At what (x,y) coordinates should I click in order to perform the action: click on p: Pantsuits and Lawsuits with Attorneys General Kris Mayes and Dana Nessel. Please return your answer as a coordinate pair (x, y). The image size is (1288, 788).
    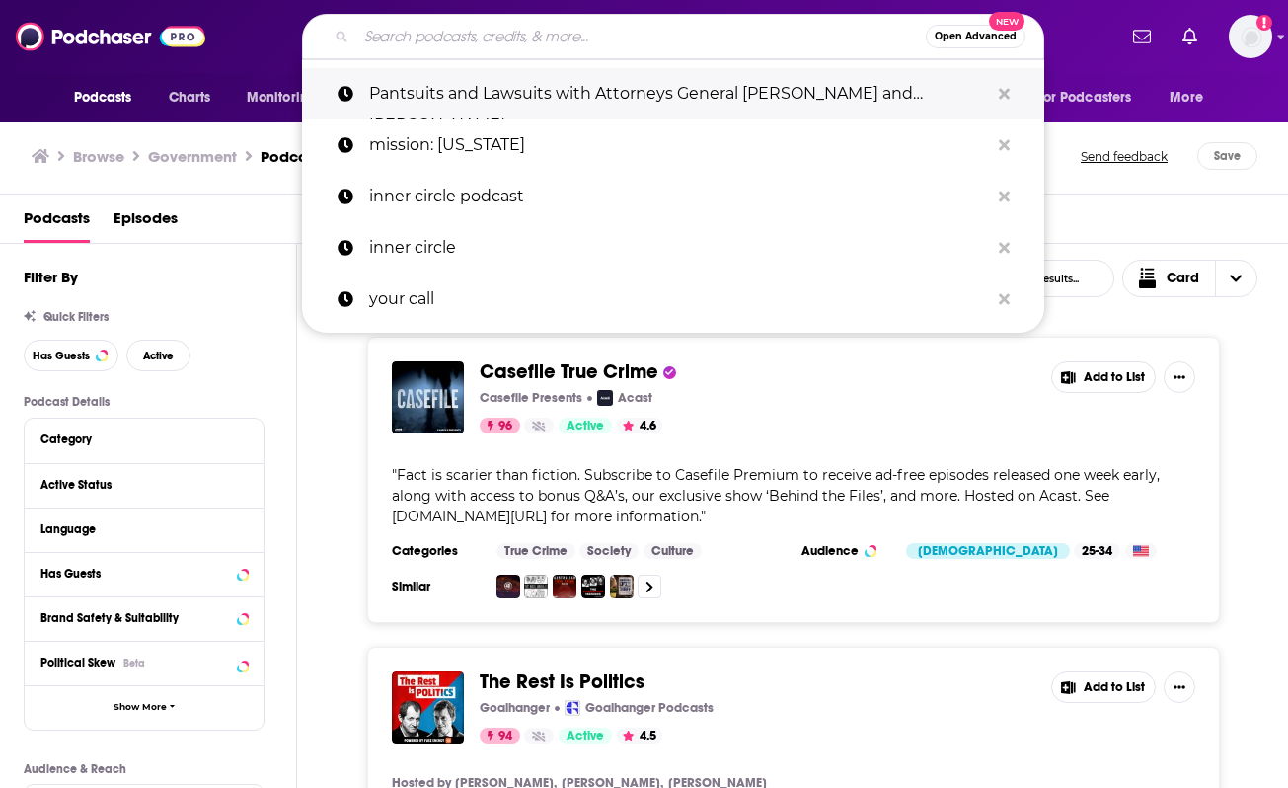
    Looking at the image, I should click on (679, 94).